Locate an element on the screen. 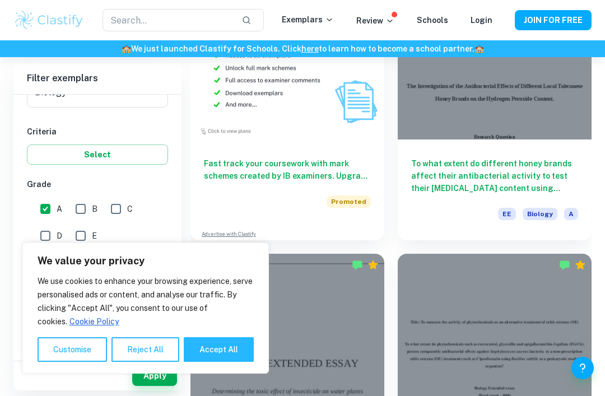 The image size is (605, 396). button: Accept All is located at coordinates (219, 350).